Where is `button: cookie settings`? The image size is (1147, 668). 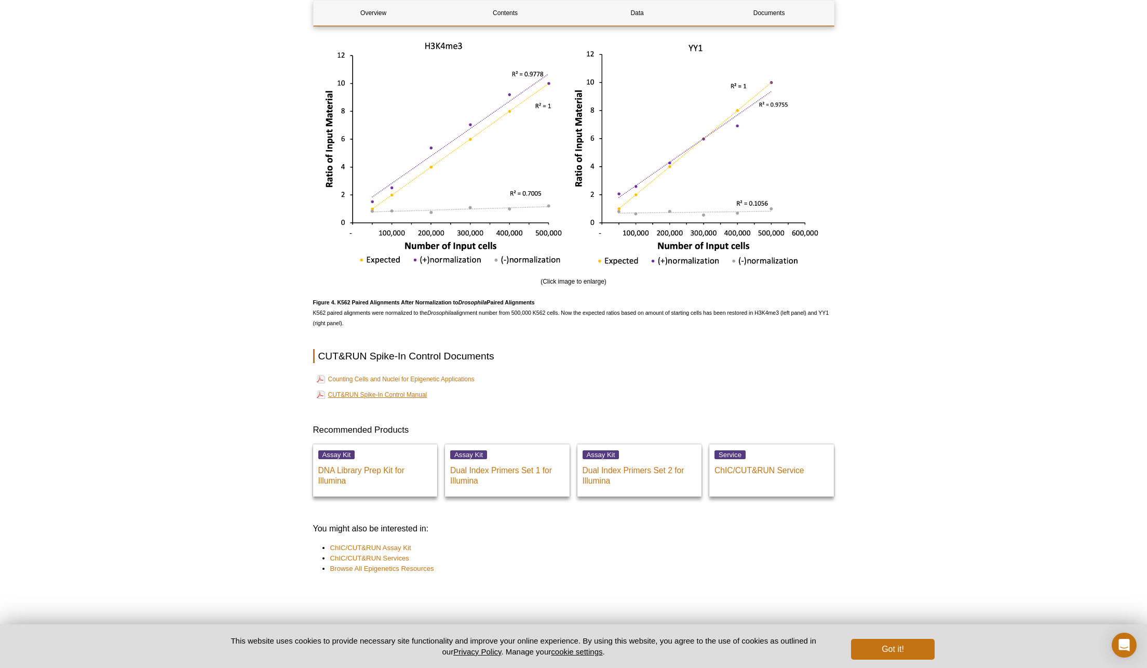
button: cookie settings is located at coordinates (576, 651).